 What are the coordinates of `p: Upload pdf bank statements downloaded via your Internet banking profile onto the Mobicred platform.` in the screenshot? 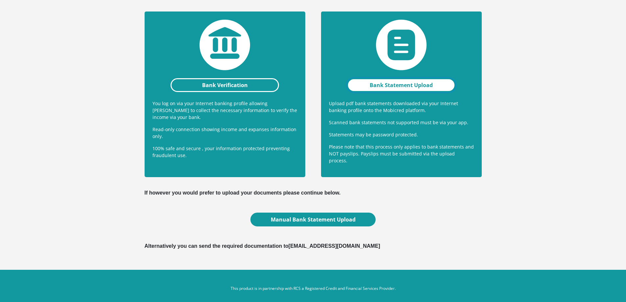 It's located at (401, 107).